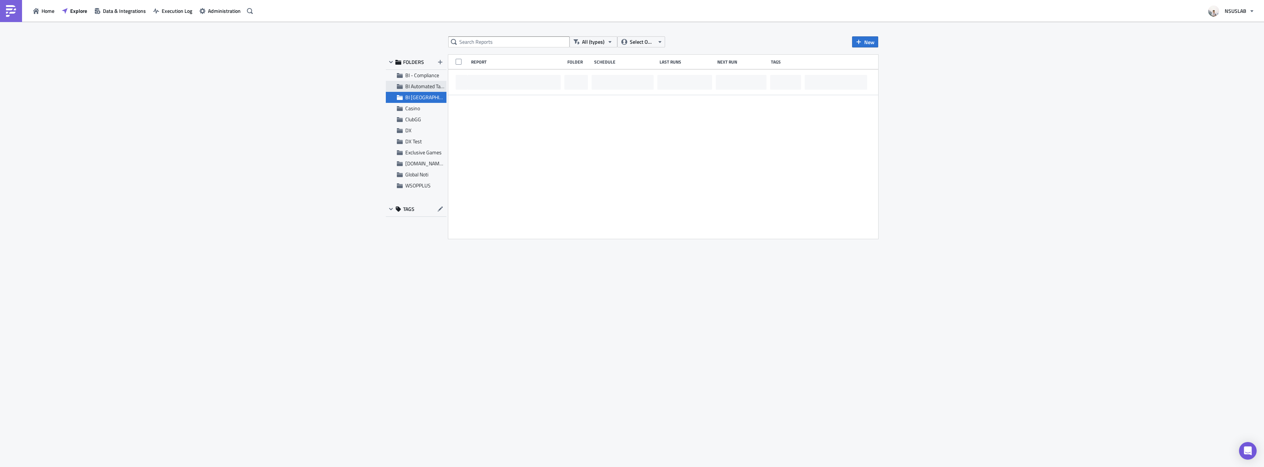 The image size is (1264, 467). What do you see at coordinates (517, 62) in the screenshot?
I see `div: Report` at bounding box center [517, 62].